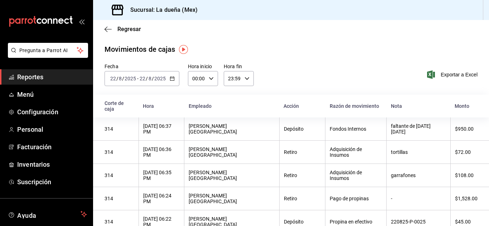 The image size is (489, 226). Describe the element at coordinates (47, 215) in the screenshot. I see `span: Ayuda` at that location.